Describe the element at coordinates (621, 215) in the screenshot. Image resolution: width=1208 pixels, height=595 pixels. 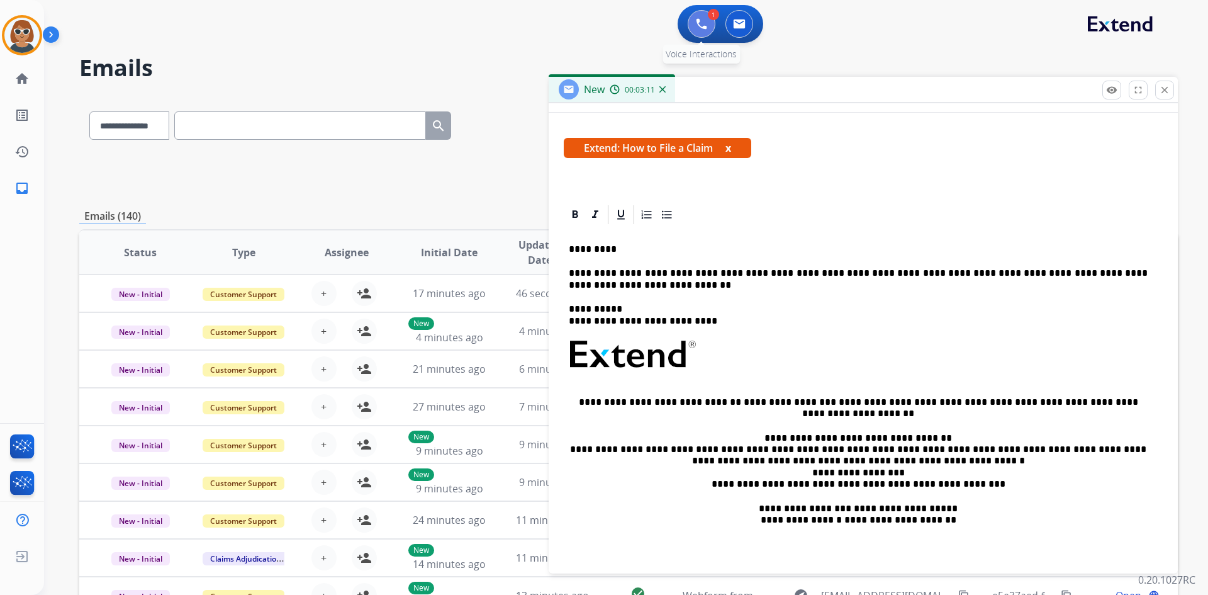
I see `div: Underline` at that location.